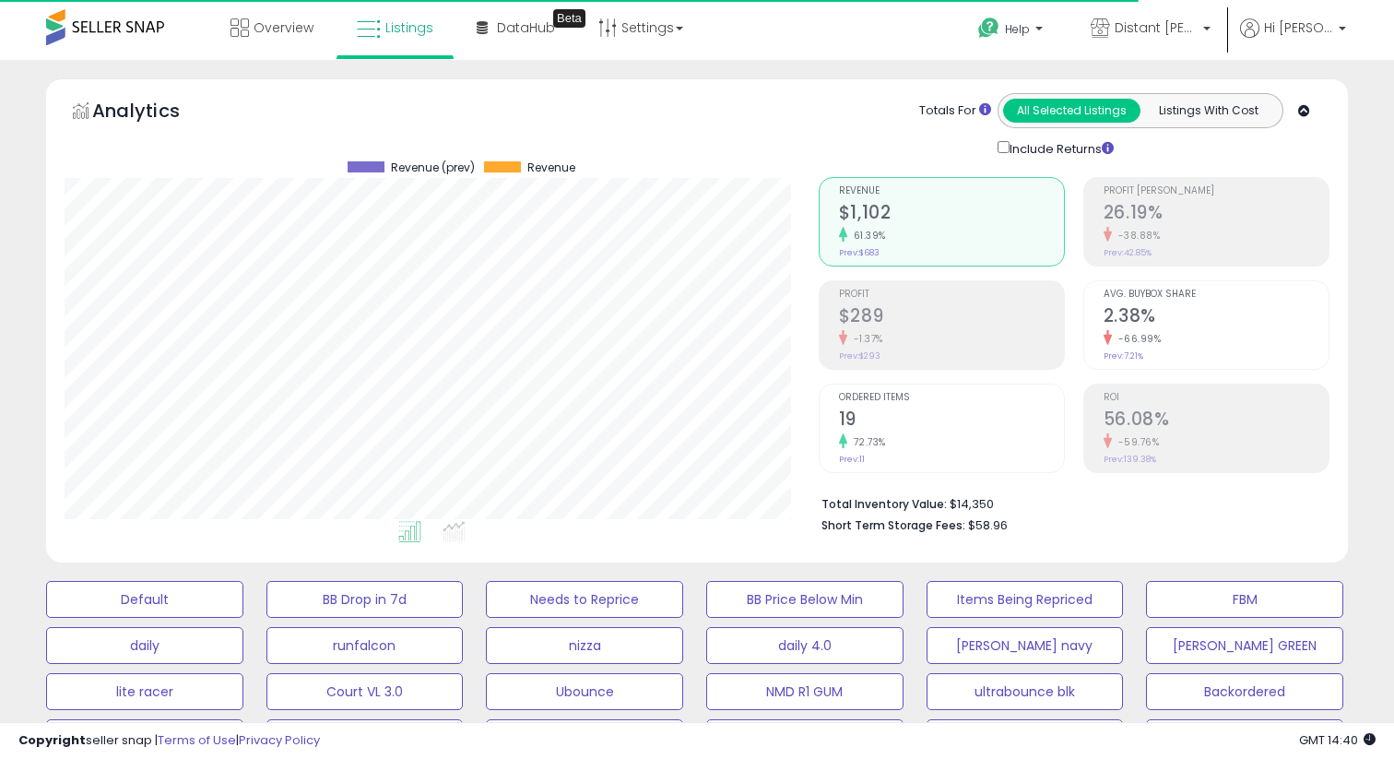  Describe the element at coordinates (805, 738) in the screenshot. I see `button: TR23` at that location.